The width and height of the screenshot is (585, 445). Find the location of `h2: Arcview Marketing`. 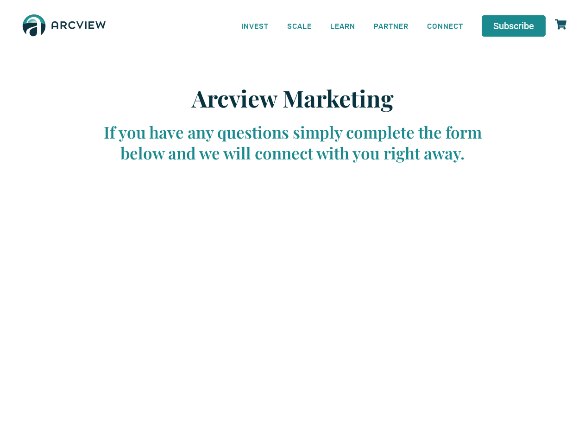

h2: Arcview Marketing is located at coordinates (293, 98).